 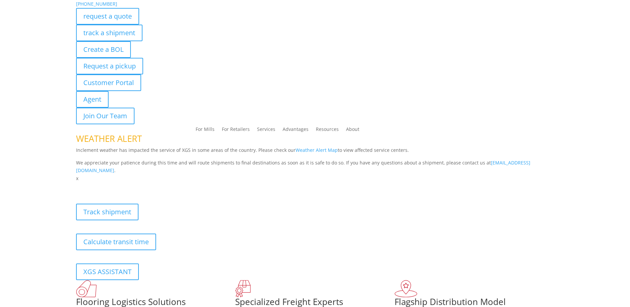 What do you see at coordinates (109, 33) in the screenshot?
I see `a: track a shipment` at bounding box center [109, 33].